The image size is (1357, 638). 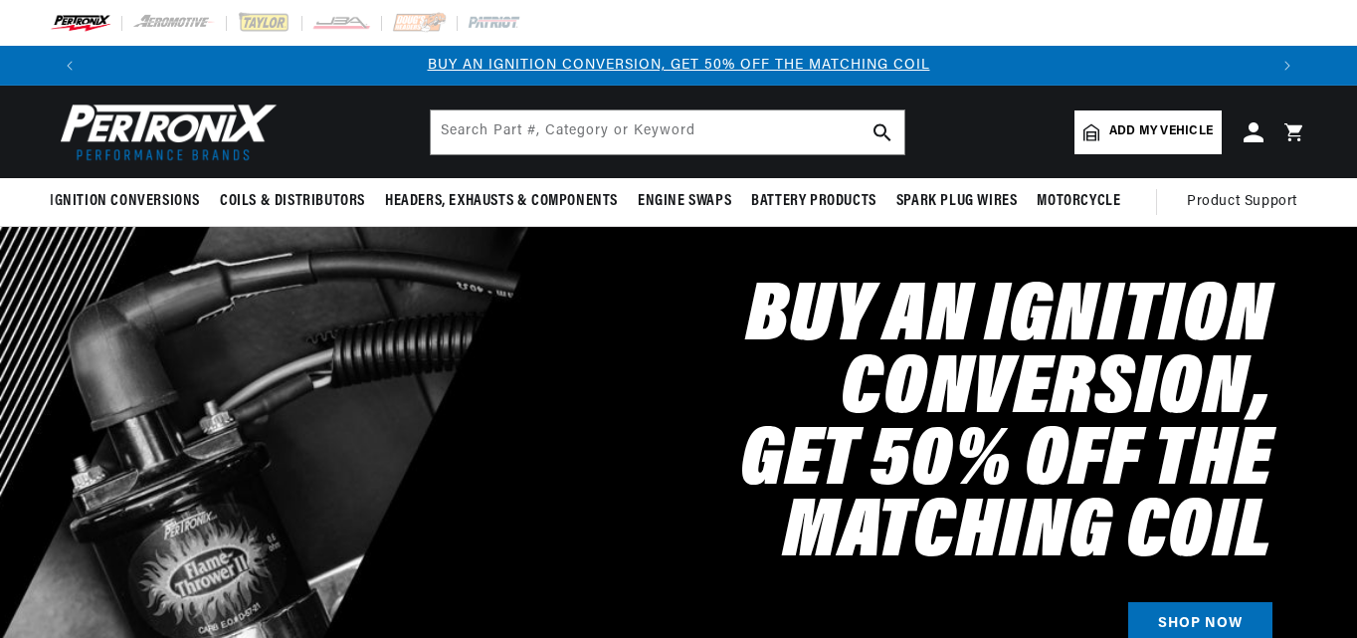 What do you see at coordinates (679, 66) in the screenshot?
I see `div: 1 of 3` at bounding box center [679, 66].